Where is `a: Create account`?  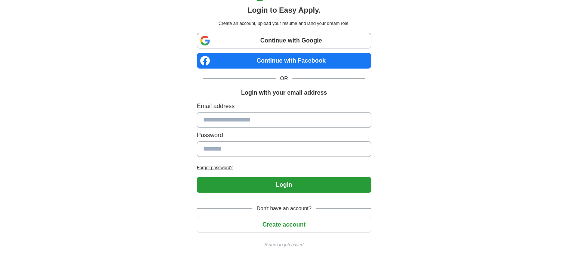 a: Create account is located at coordinates (284, 225).